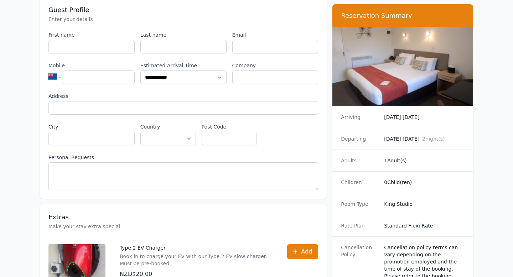  What do you see at coordinates (183, 10) in the screenshot?
I see `h3: Guest Profile` at bounding box center [183, 10].